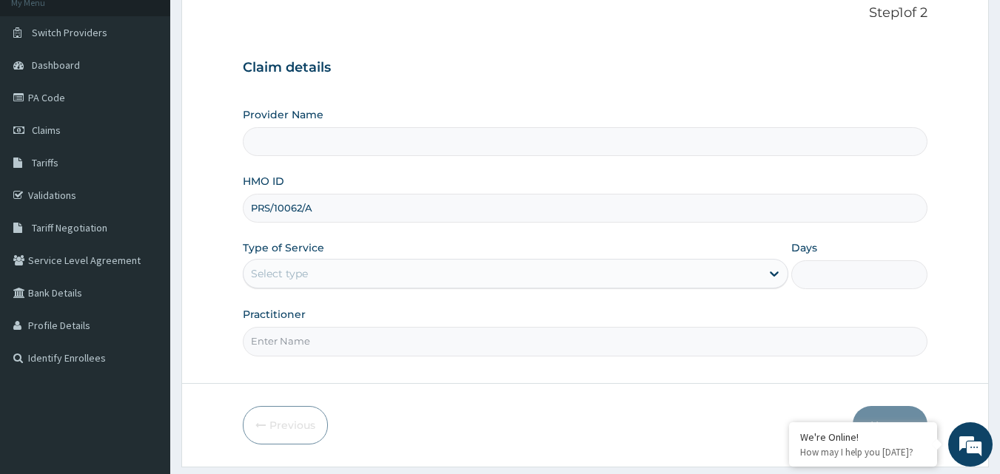 The image size is (1000, 474). I want to click on button: Previous, so click(285, 426).